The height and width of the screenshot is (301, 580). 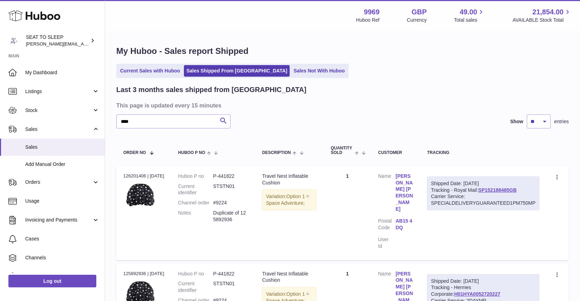 I want to click on dt: Notes, so click(x=196, y=217).